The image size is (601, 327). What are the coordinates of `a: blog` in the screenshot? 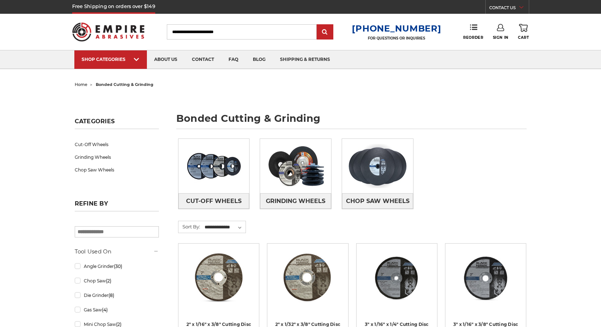 It's located at (259, 59).